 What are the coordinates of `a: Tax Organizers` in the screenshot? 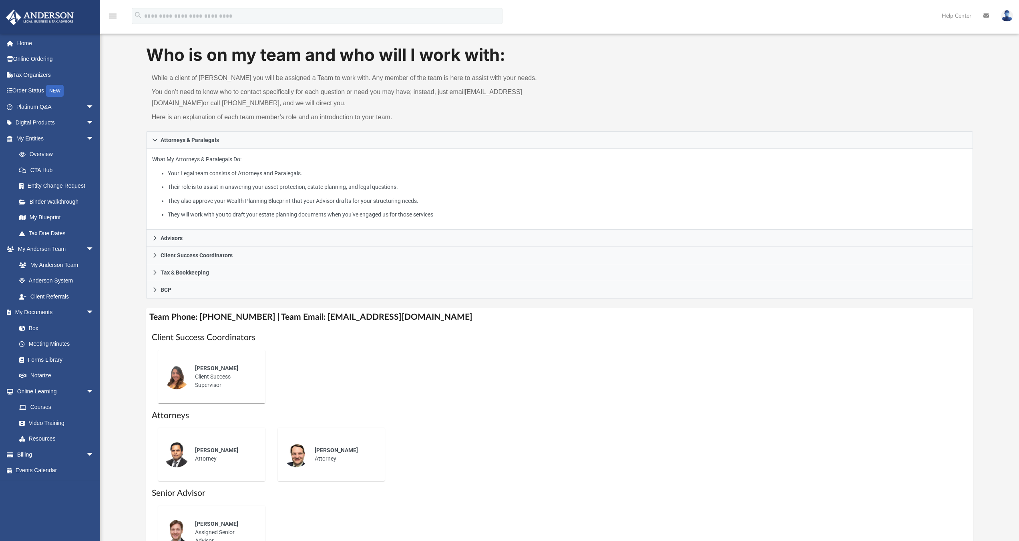 It's located at (56, 75).